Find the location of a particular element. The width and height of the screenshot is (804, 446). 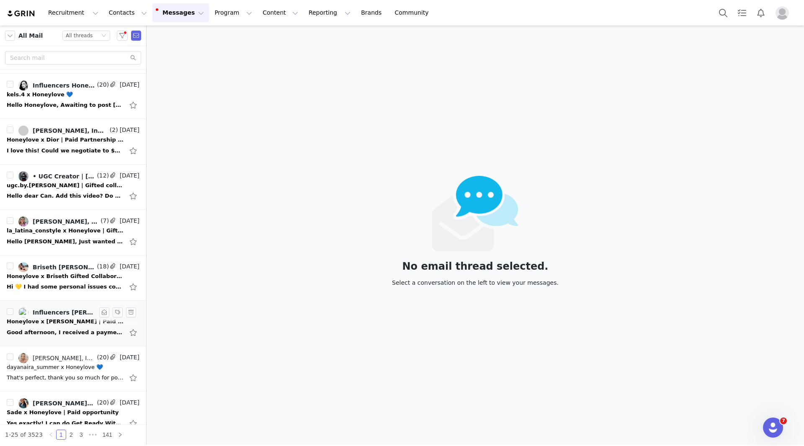

div: ugc.by.nino x Honeylove | Gifted collaboration is located at coordinates (65, 185).